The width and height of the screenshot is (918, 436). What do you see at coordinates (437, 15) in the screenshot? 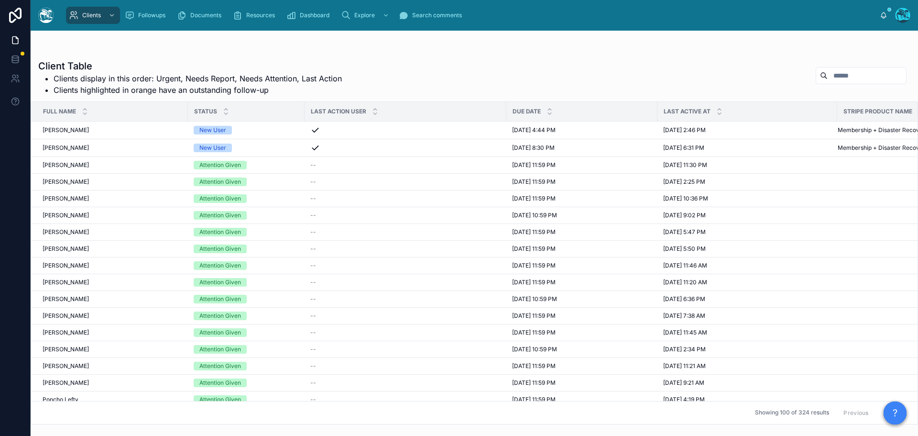
I see `span: Search comments` at bounding box center [437, 15].